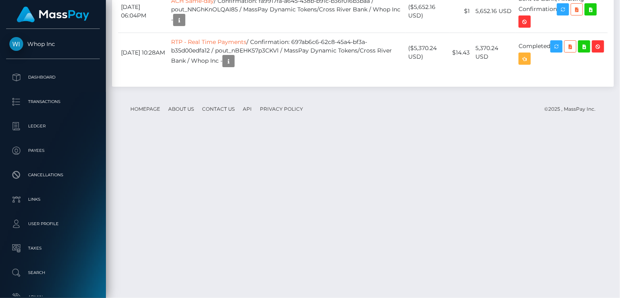  What do you see at coordinates (247, 109) in the screenshot?
I see `a: API` at bounding box center [247, 109].